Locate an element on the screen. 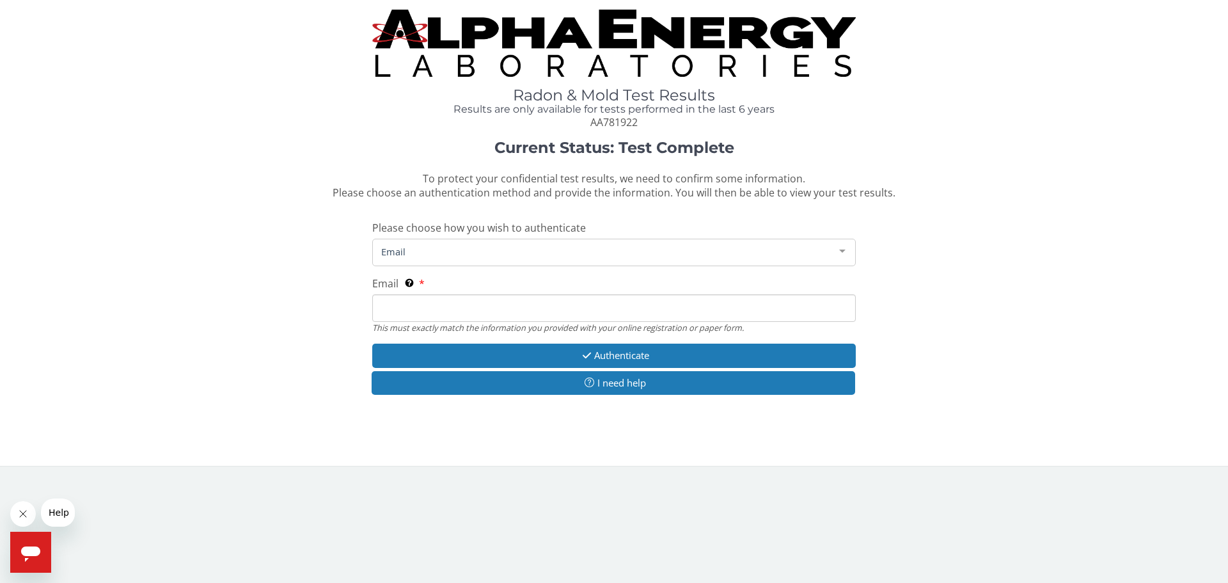  strong: Current Status: Test Complete is located at coordinates (614, 147).